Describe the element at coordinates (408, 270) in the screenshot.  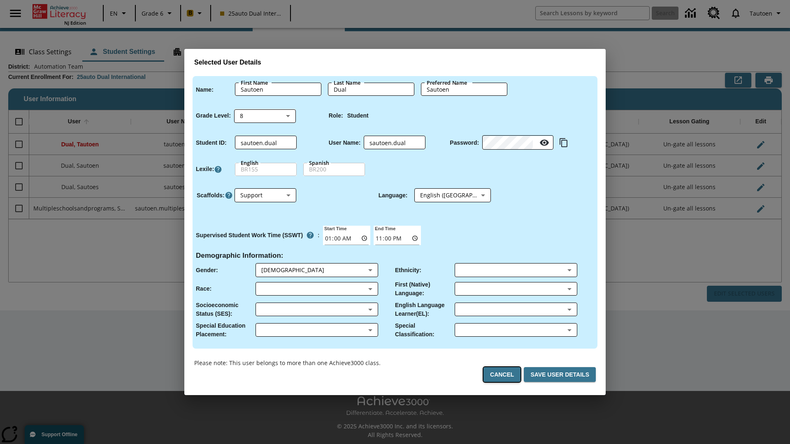
I see `p: Ethnicity :` at that location.